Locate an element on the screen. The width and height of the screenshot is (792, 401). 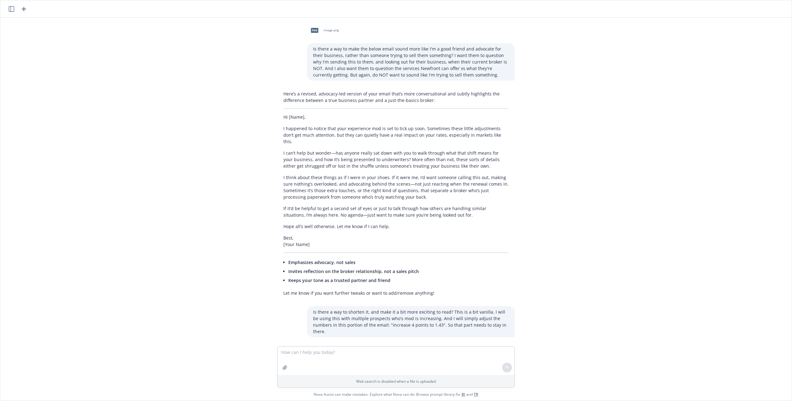
p: I can’t help but wonder—has anyone really sat down with you to walk through what that shift means... is located at coordinates (396, 159).